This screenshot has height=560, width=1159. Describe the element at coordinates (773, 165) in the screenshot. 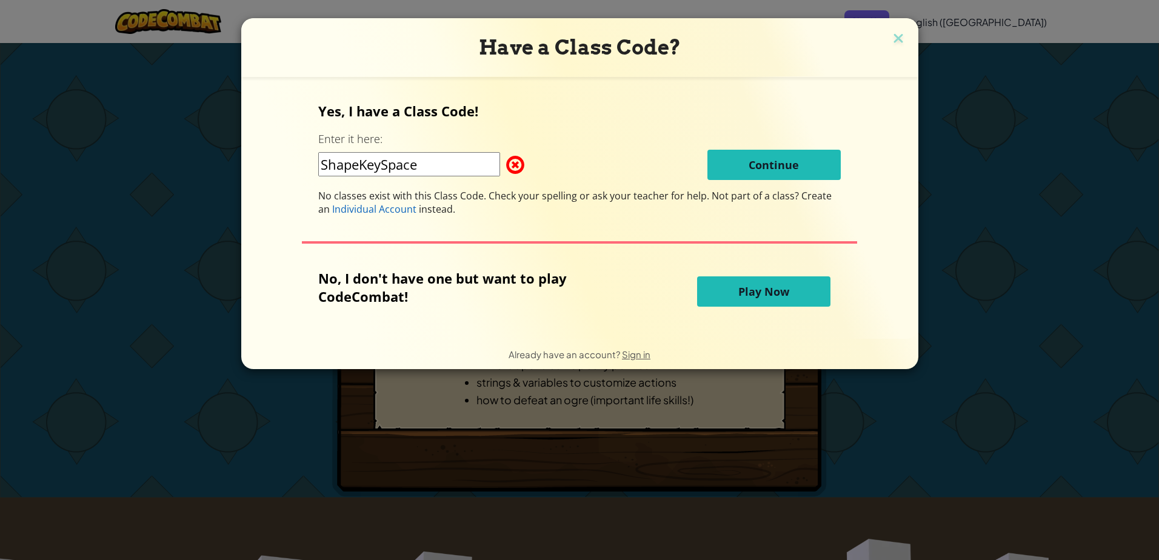

I see `span: Continue` at that location.